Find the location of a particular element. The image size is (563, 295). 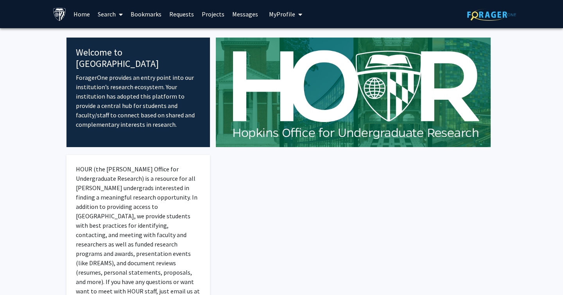

img: ForagerOne Logo is located at coordinates (491, 14).